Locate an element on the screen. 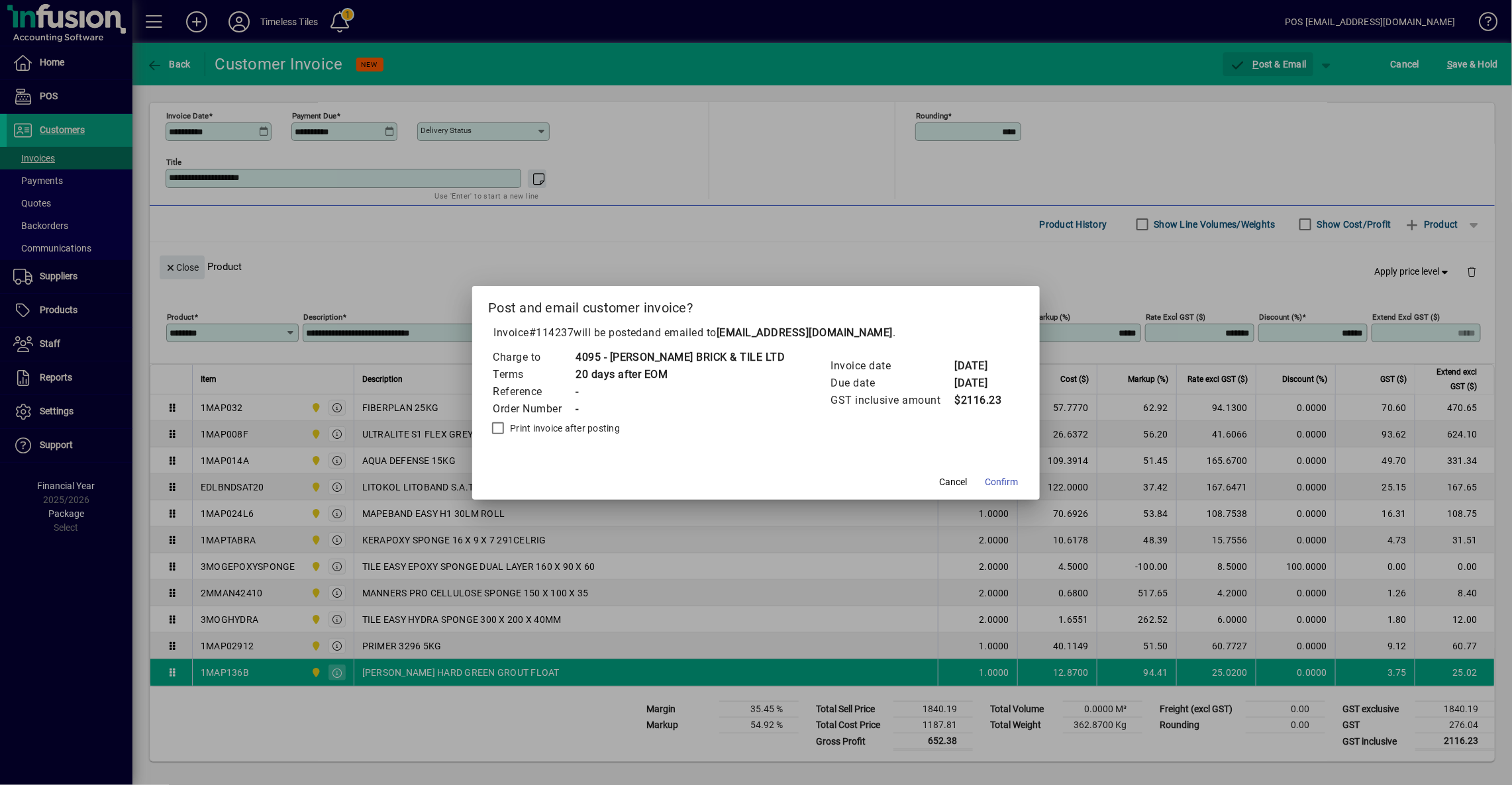  label: Print invoice after posting is located at coordinates (564, 428).